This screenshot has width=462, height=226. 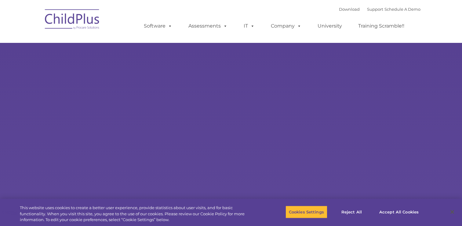 I want to click on button: Cookies Settings, so click(x=307, y=212).